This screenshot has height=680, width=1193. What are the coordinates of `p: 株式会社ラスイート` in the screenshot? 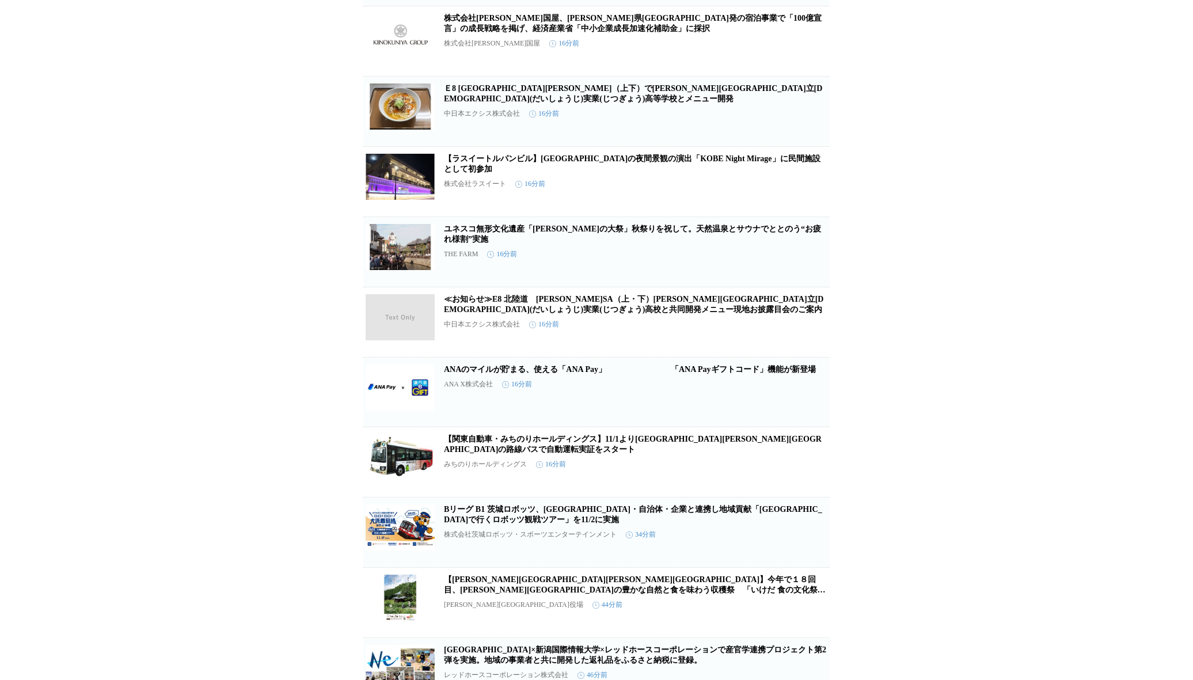 It's located at (475, 184).